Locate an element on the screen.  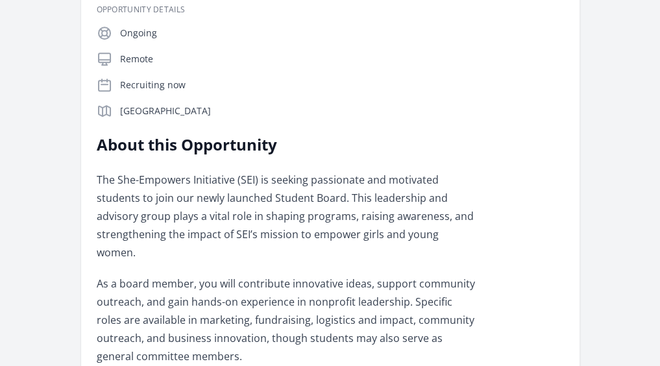
p: As a board member, you will contribute innovative ideas, support community outreach, and gain han... is located at coordinates (286, 320).